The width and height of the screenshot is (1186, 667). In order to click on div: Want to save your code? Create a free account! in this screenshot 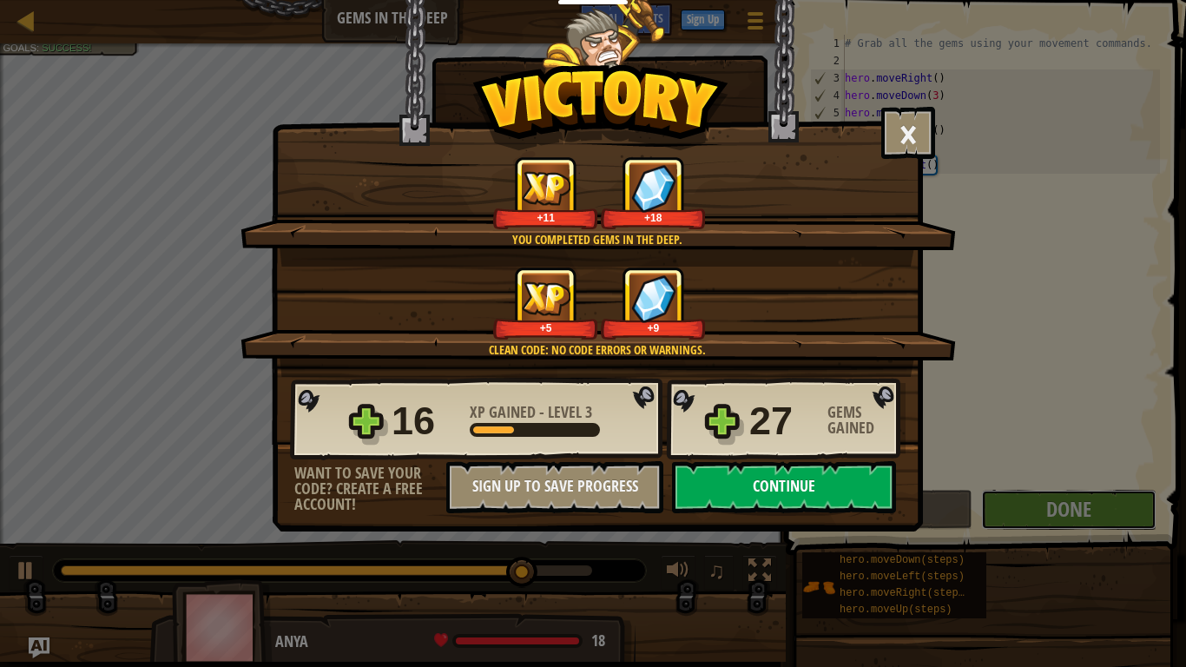, I will do `click(370, 489)`.